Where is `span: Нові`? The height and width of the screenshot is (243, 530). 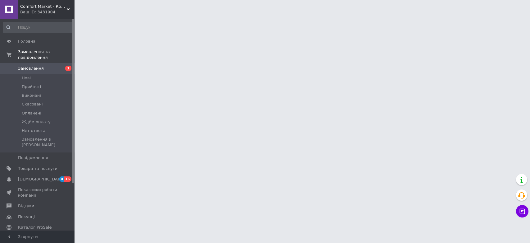
span: Нові is located at coordinates (26, 78).